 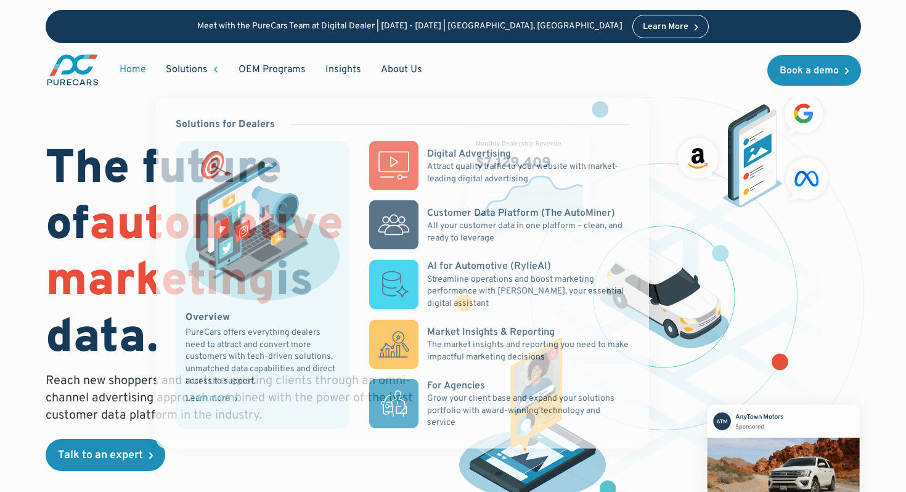 What do you see at coordinates (753, 148) in the screenshot?
I see `img: ads on social media and advertising partners` at bounding box center [753, 148].